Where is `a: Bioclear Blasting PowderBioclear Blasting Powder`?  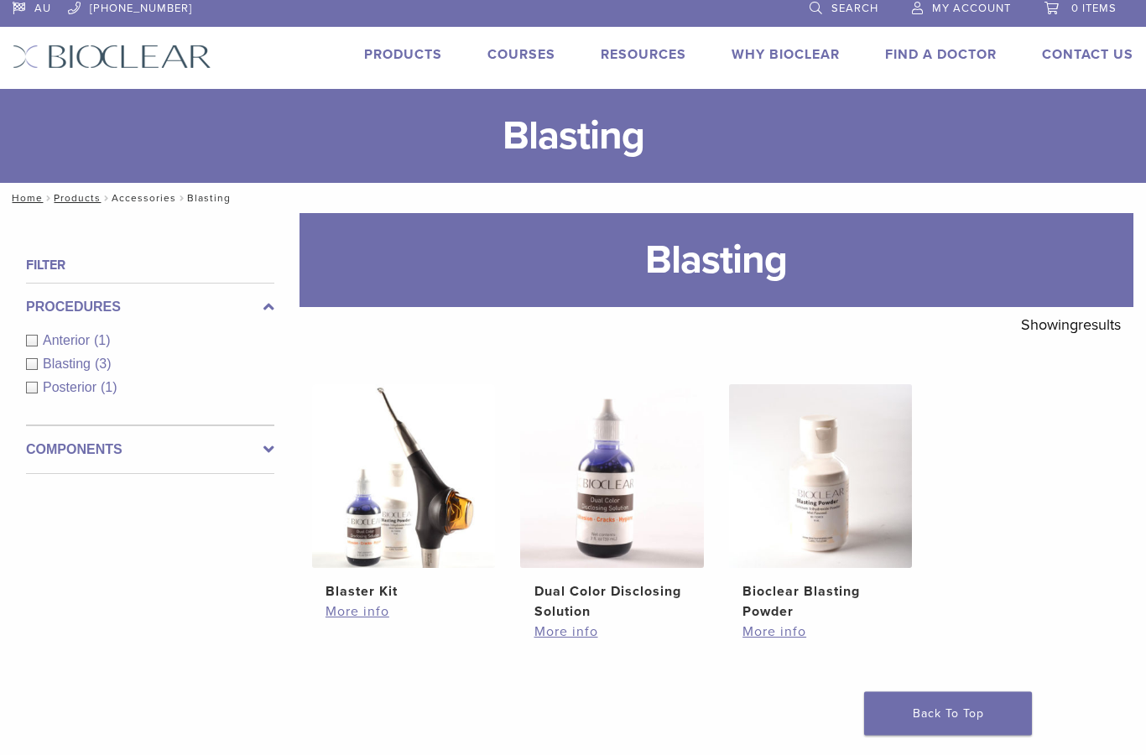 a: Bioclear Blasting PowderBioclear Blasting Powder is located at coordinates (821, 503).